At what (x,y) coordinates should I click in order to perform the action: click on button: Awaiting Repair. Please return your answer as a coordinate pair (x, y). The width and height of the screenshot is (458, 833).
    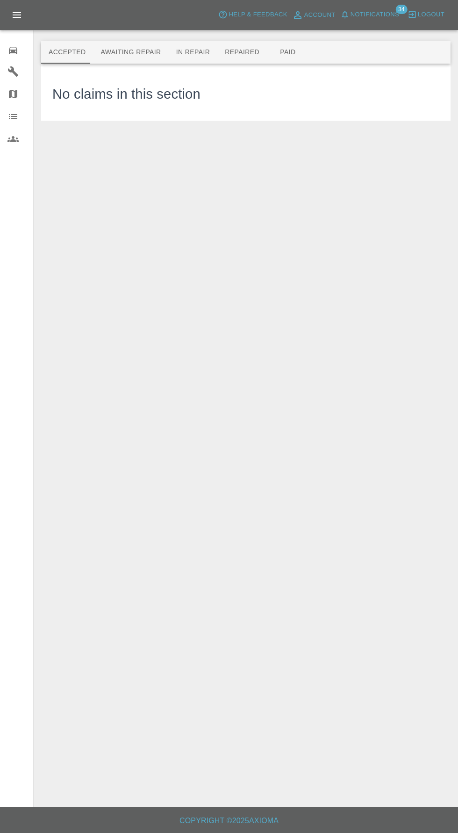
    Looking at the image, I should click on (131, 52).